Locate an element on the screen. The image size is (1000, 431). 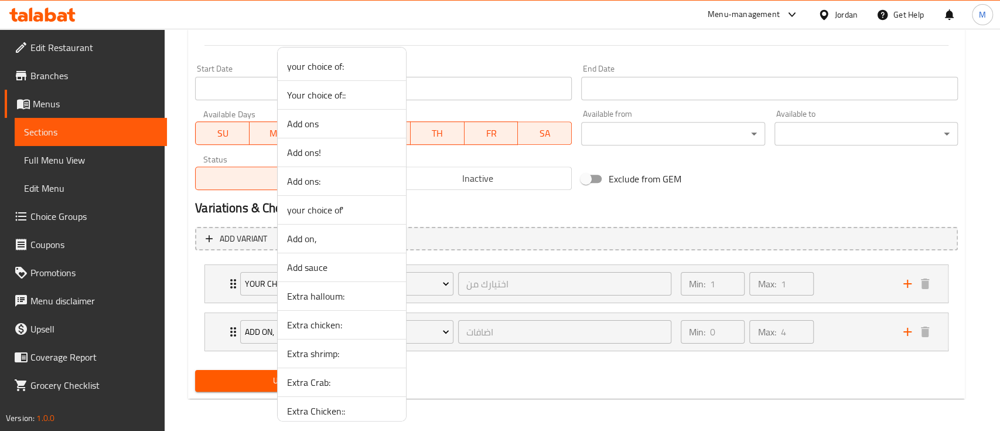
span: your choice of: is located at coordinates (342, 66).